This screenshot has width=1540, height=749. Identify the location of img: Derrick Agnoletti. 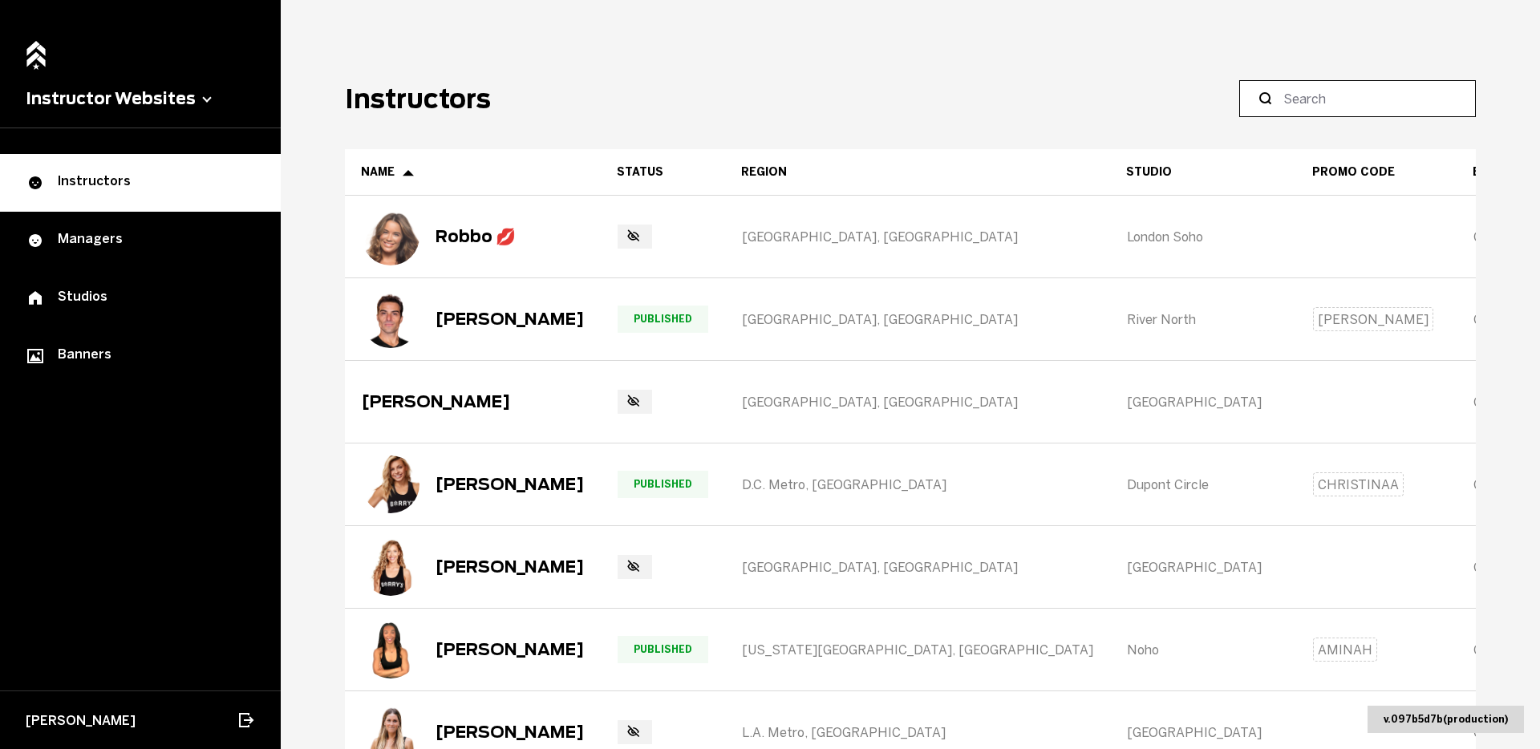
(391, 319).